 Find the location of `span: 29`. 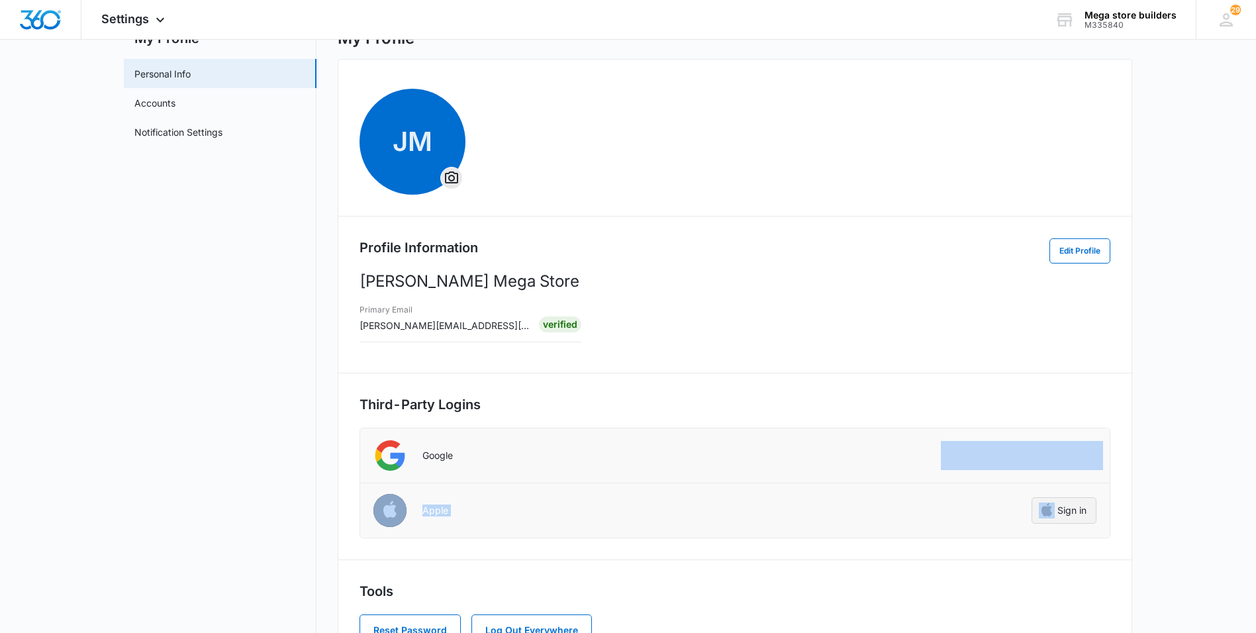

span: 29 is located at coordinates (1236, 10).